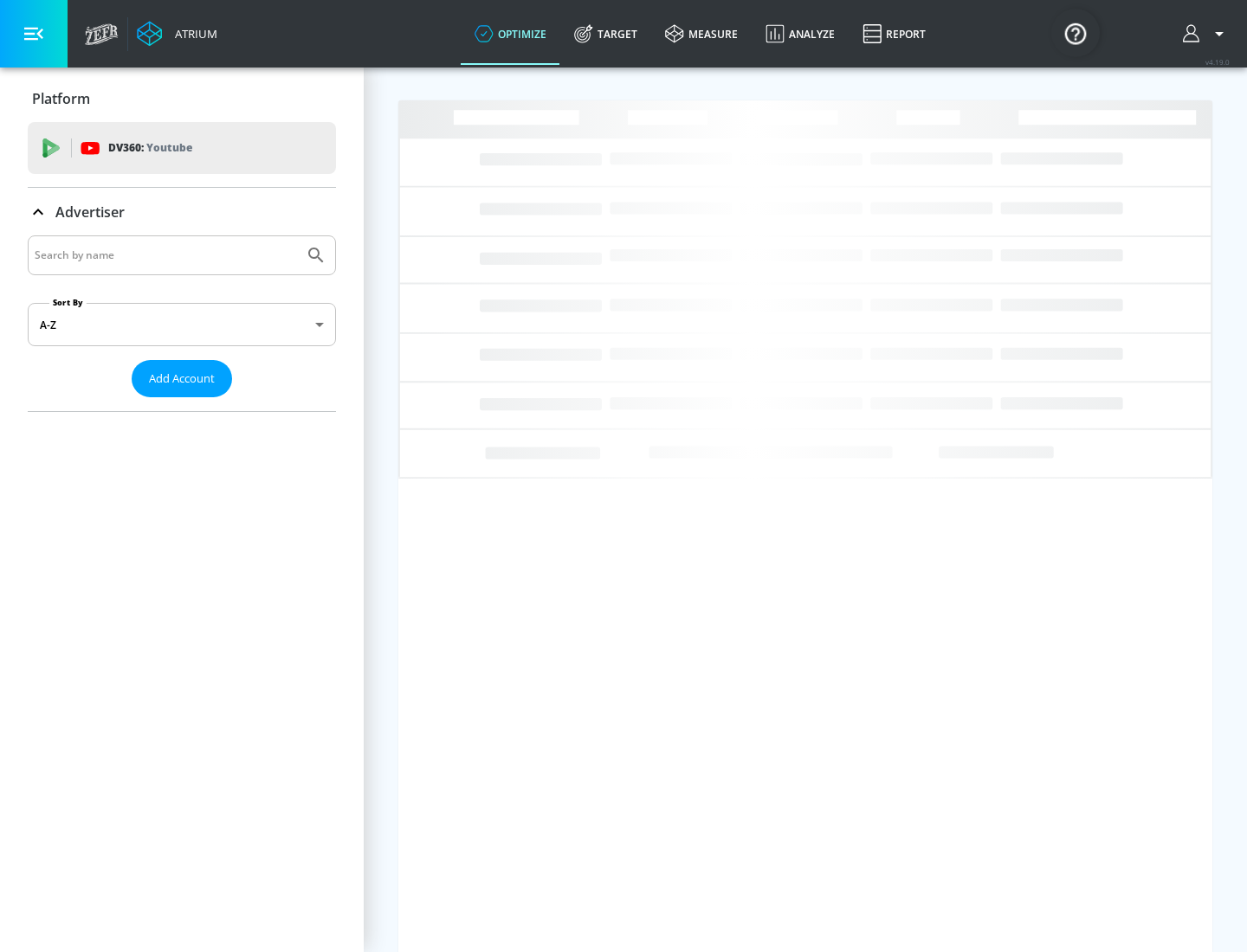  Describe the element at coordinates (1076, 33) in the screenshot. I see `button: Open Resource Center` at that location.